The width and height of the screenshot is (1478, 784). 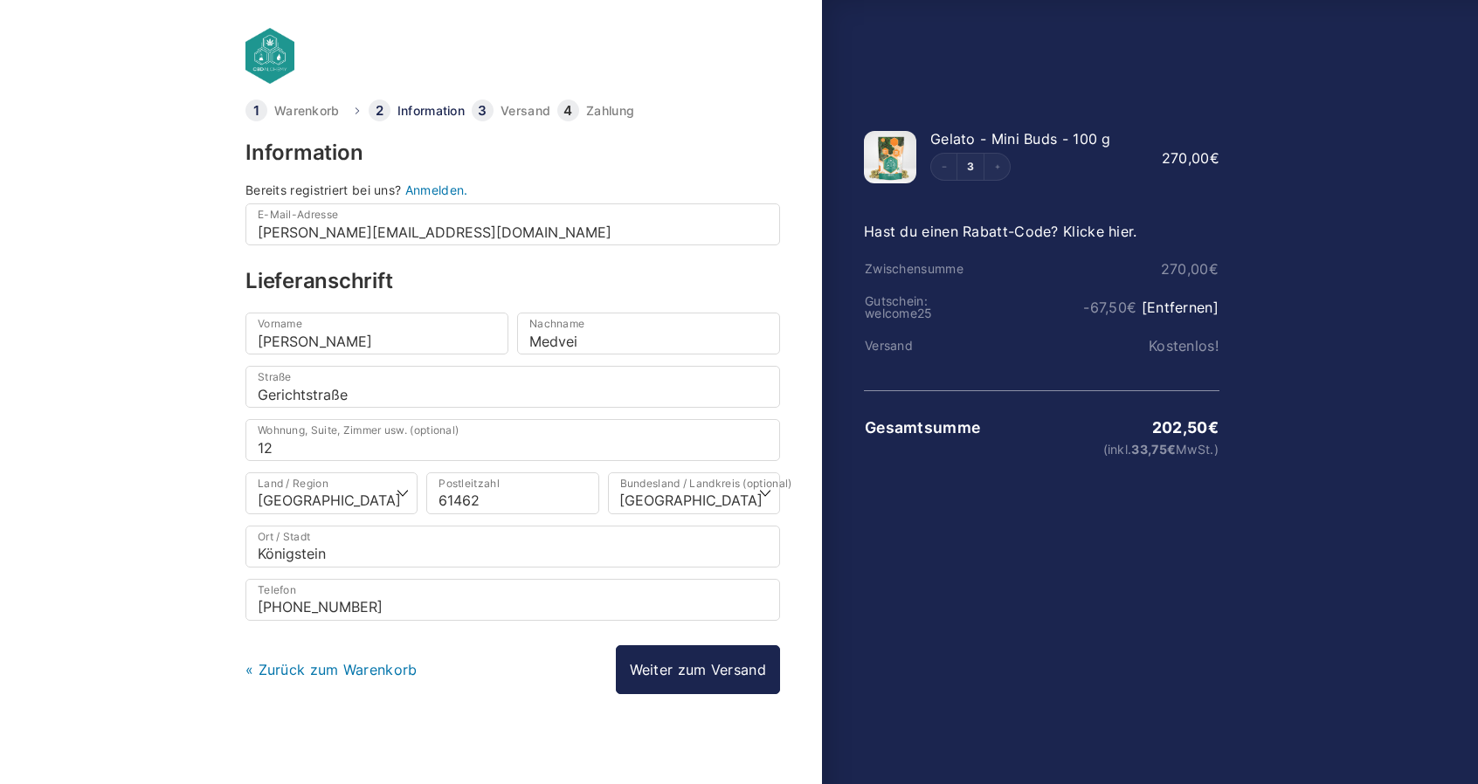 I want to click on input: Straße, so click(x=513, y=387).